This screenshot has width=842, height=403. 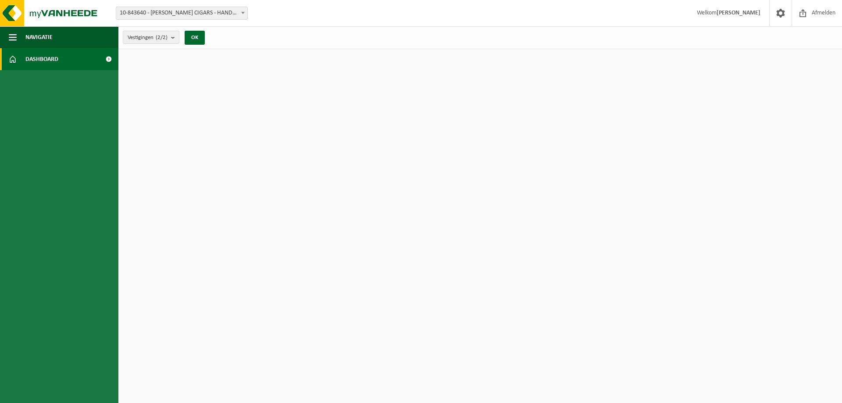 What do you see at coordinates (147, 38) in the screenshot?
I see `span: Vestigingen` at bounding box center [147, 38].